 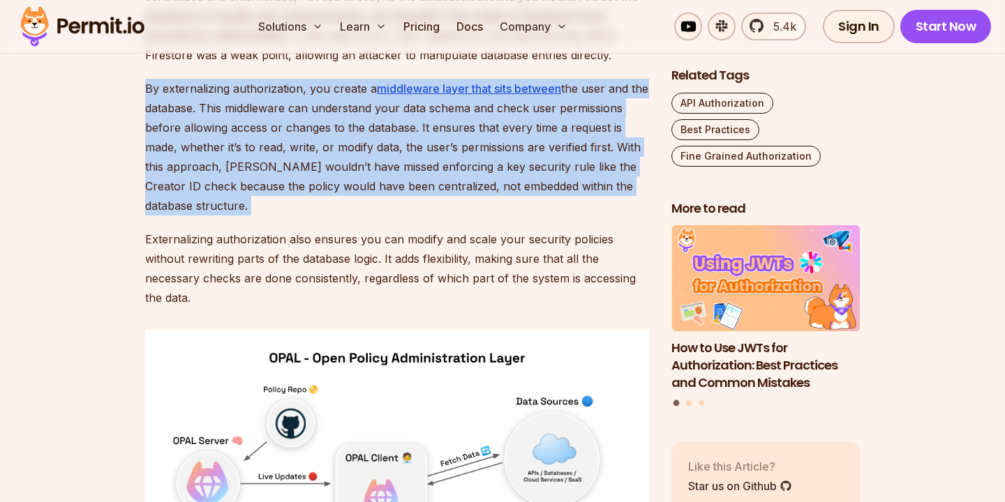 I want to click on img: Permit logo, so click(x=82, y=27).